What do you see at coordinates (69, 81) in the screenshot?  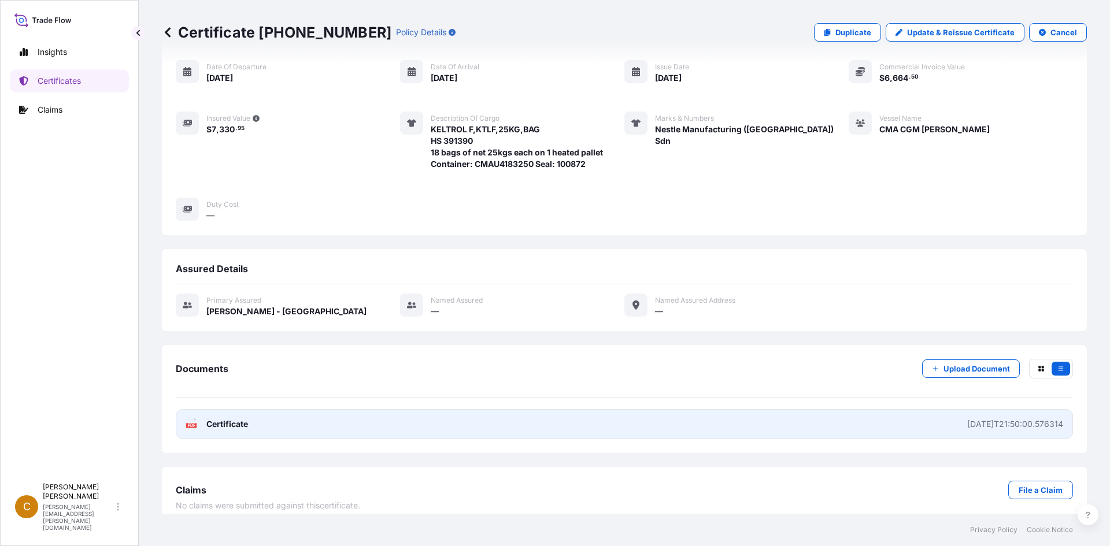 I see `a: Certificates` at bounding box center [69, 81].